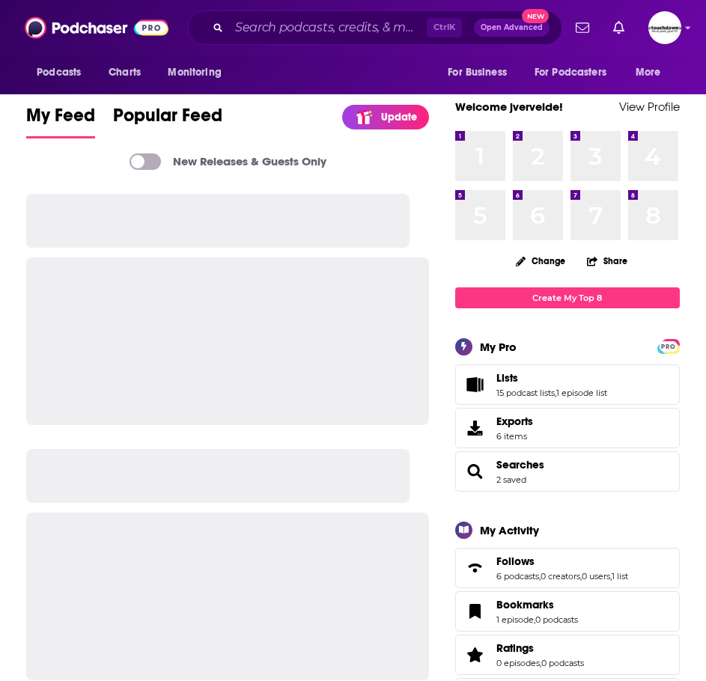  What do you see at coordinates (560, 577) in the screenshot?
I see `a: 0 creators` at bounding box center [560, 577].